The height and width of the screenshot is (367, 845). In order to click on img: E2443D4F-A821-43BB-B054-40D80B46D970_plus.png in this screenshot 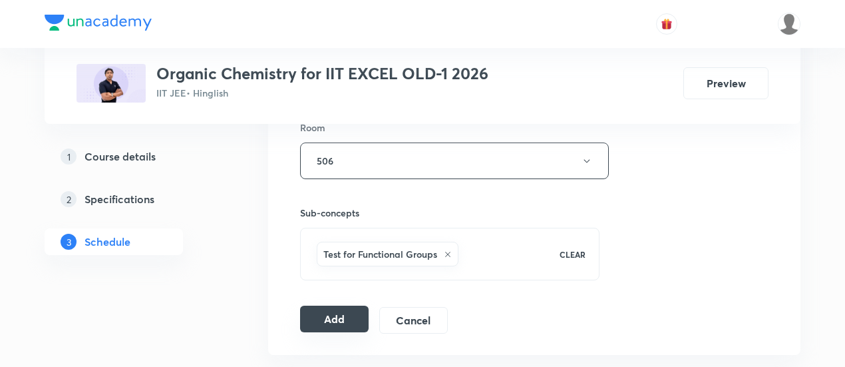, I will do `click(111, 83)`.